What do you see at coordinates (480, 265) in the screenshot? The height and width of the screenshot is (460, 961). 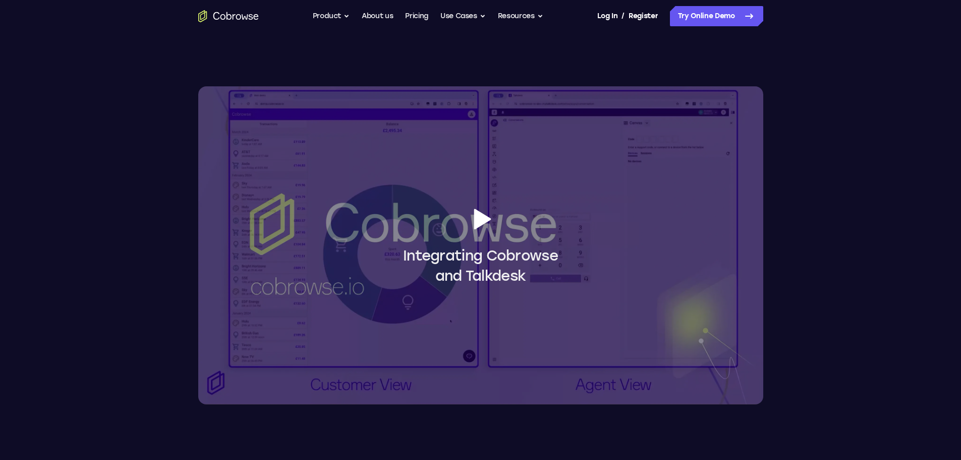 I see `span: Integrating Cobrowse and Talkdesk` at bounding box center [480, 265].